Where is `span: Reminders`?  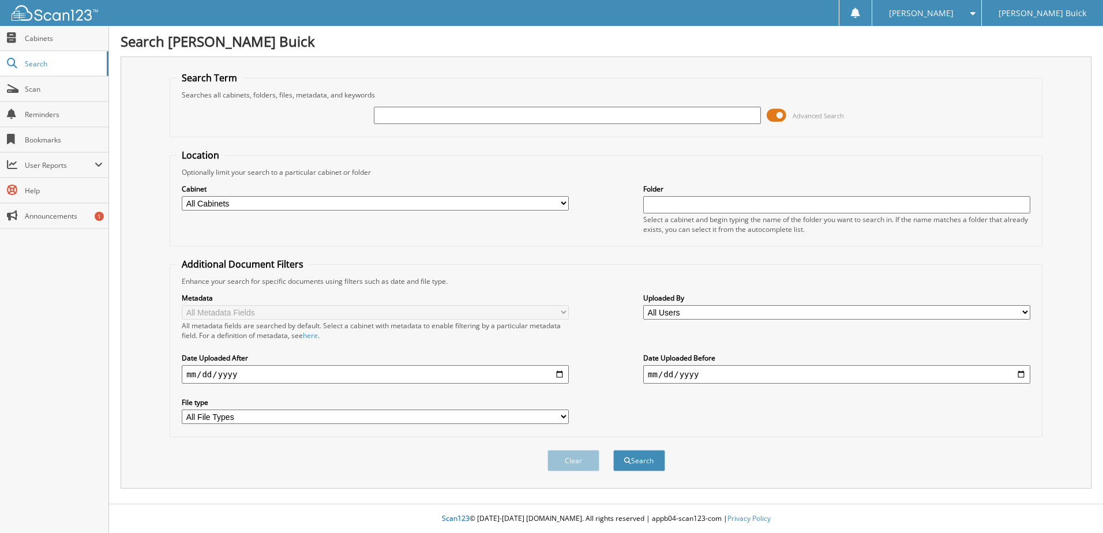
span: Reminders is located at coordinates (63, 114).